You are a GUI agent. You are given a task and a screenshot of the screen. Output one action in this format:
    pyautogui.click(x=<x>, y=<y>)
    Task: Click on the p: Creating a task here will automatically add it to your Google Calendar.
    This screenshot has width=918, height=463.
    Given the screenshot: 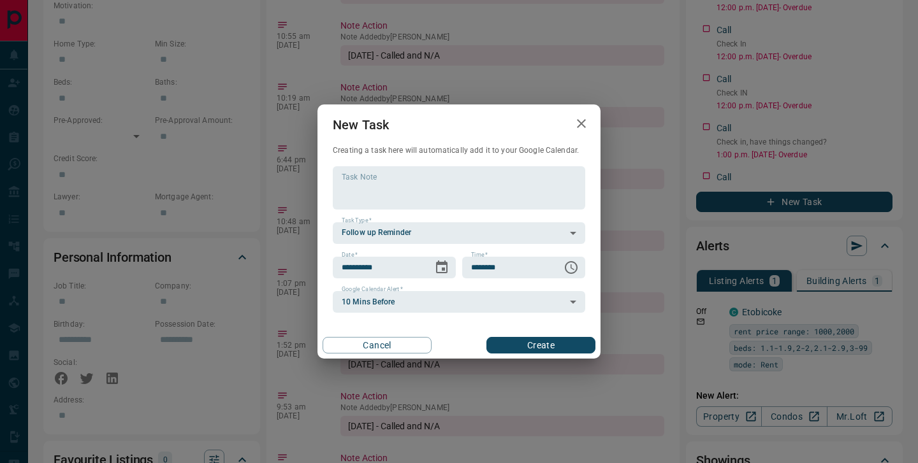 What is the action you would take?
    pyautogui.click(x=459, y=150)
    